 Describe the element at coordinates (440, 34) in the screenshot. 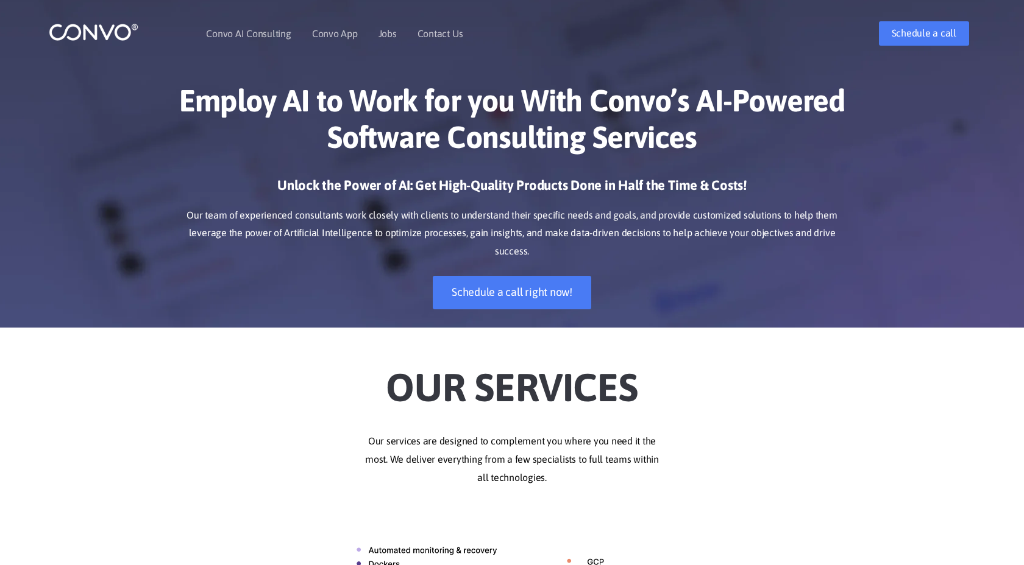

I see `a: Contact Us` at that location.